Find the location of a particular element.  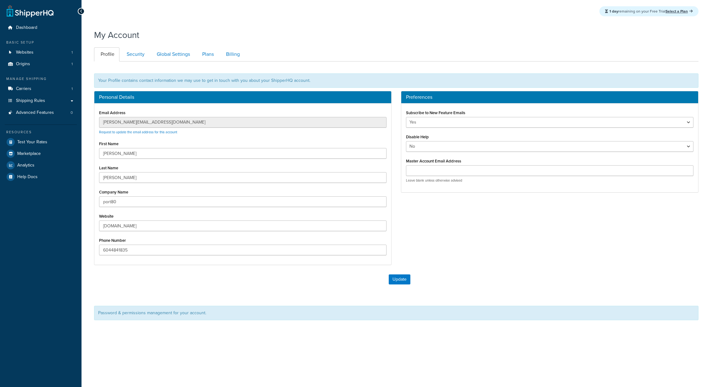

a: Plans is located at coordinates (207, 54).